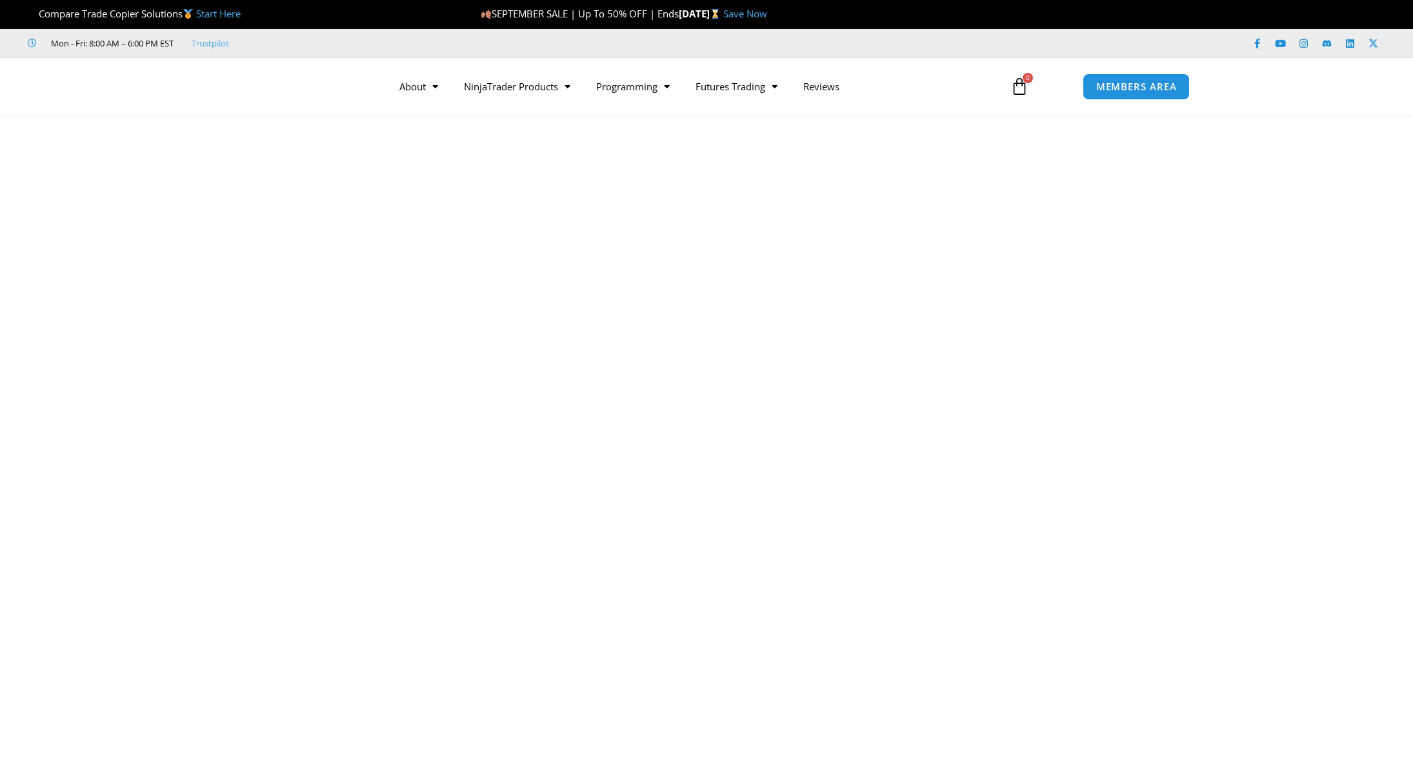 Image resolution: width=1413 pixels, height=772 pixels. Describe the element at coordinates (1019, 86) in the screenshot. I see `a: 0` at that location.